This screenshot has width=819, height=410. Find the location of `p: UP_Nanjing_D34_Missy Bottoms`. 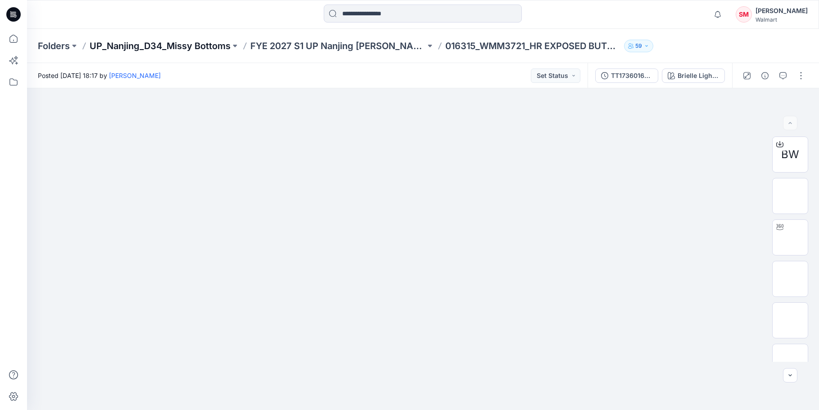

p: UP_Nanjing_D34_Missy Bottoms is located at coordinates (160, 46).